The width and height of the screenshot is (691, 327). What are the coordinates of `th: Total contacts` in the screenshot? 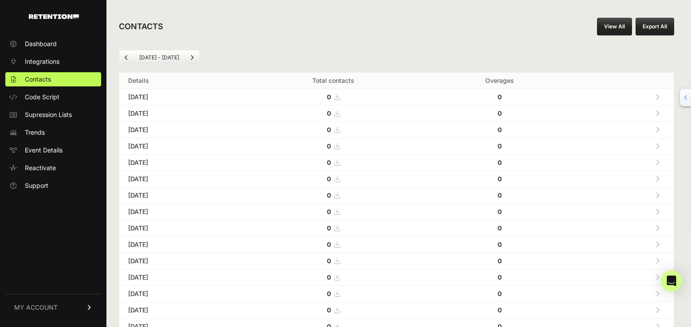 It's located at (333, 81).